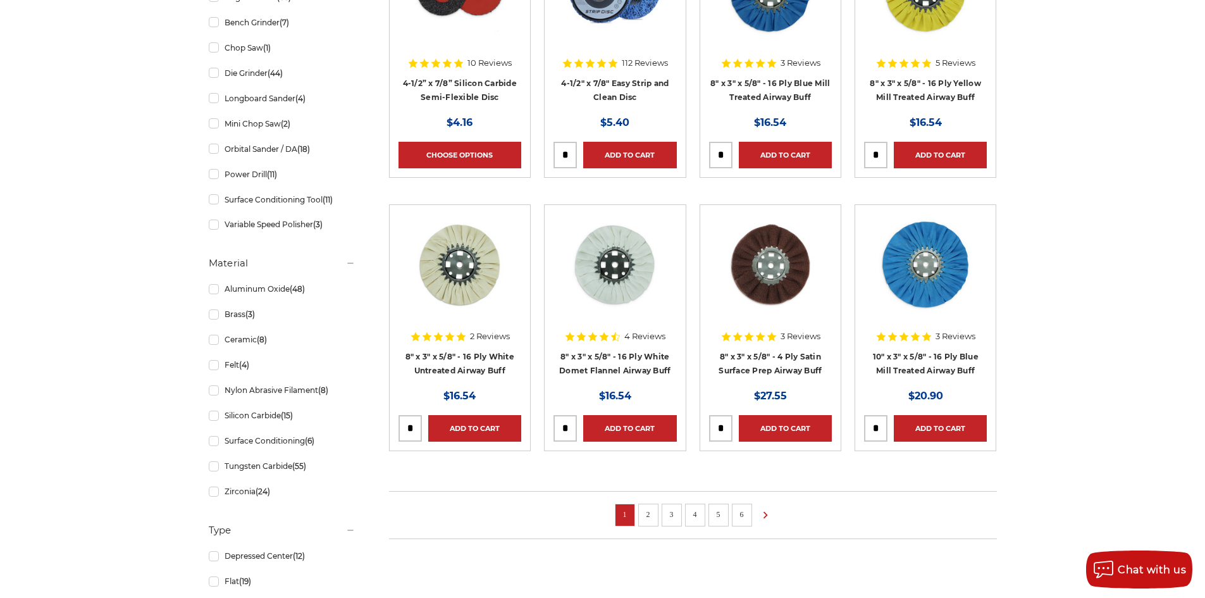 The width and height of the screenshot is (1205, 598). What do you see at coordinates (615, 275) in the screenshot?
I see `a: 8 inch white domet flannel airway buffing wheel` at bounding box center [615, 275].